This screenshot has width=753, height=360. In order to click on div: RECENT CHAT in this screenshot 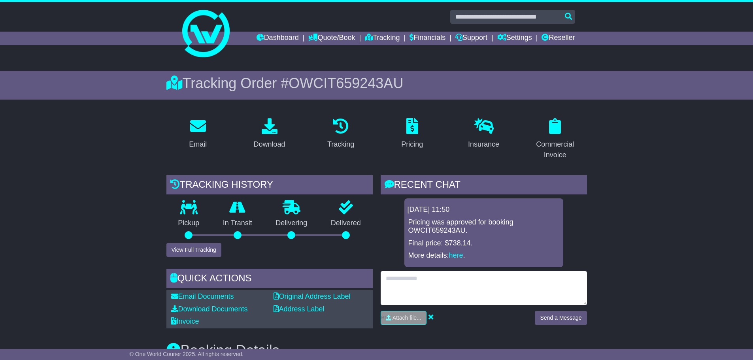, I will do `click(484, 186)`.